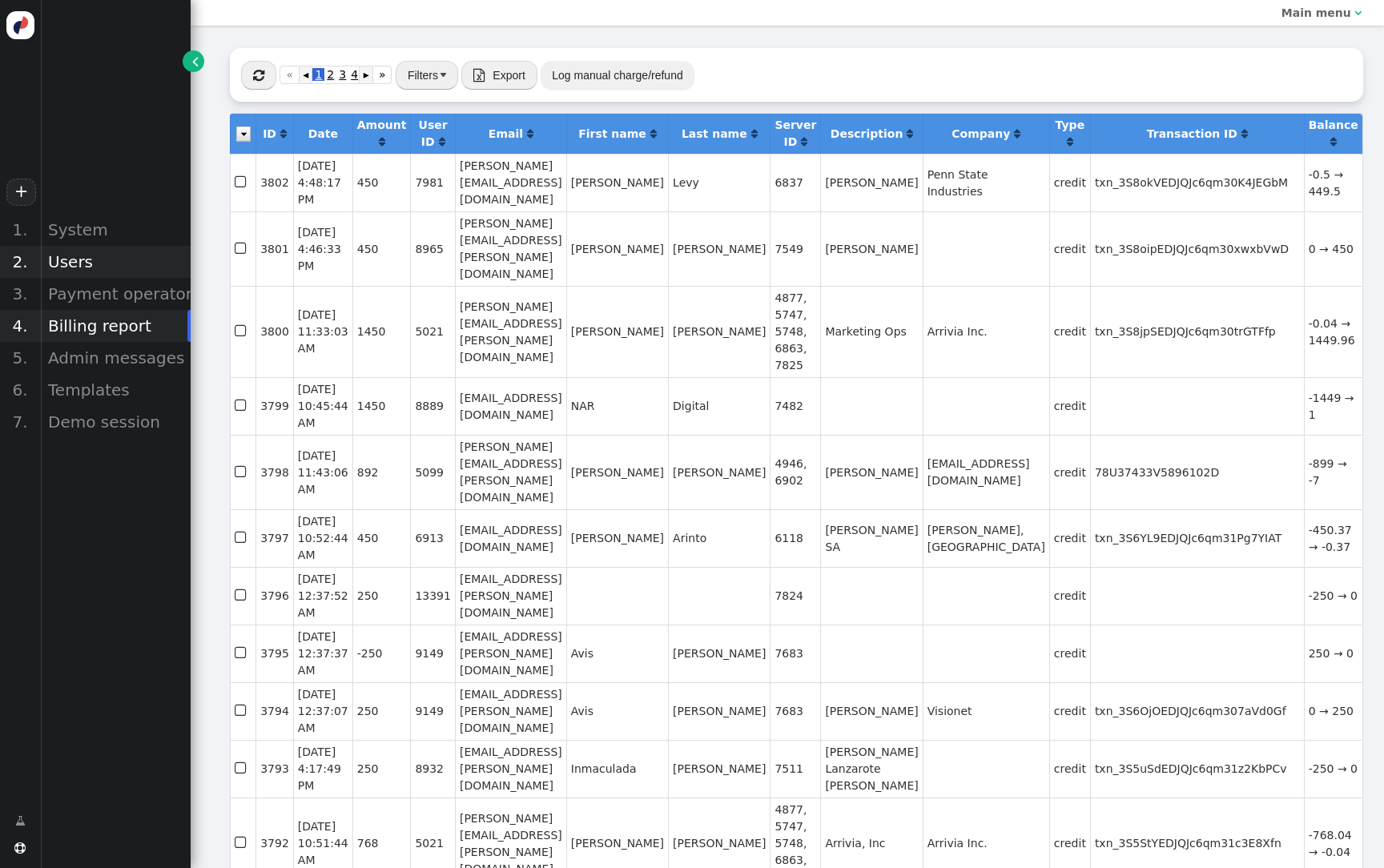 Image resolution: width=1384 pixels, height=868 pixels. What do you see at coordinates (116, 326) in the screenshot?
I see `div: Billing report` at bounding box center [116, 326].